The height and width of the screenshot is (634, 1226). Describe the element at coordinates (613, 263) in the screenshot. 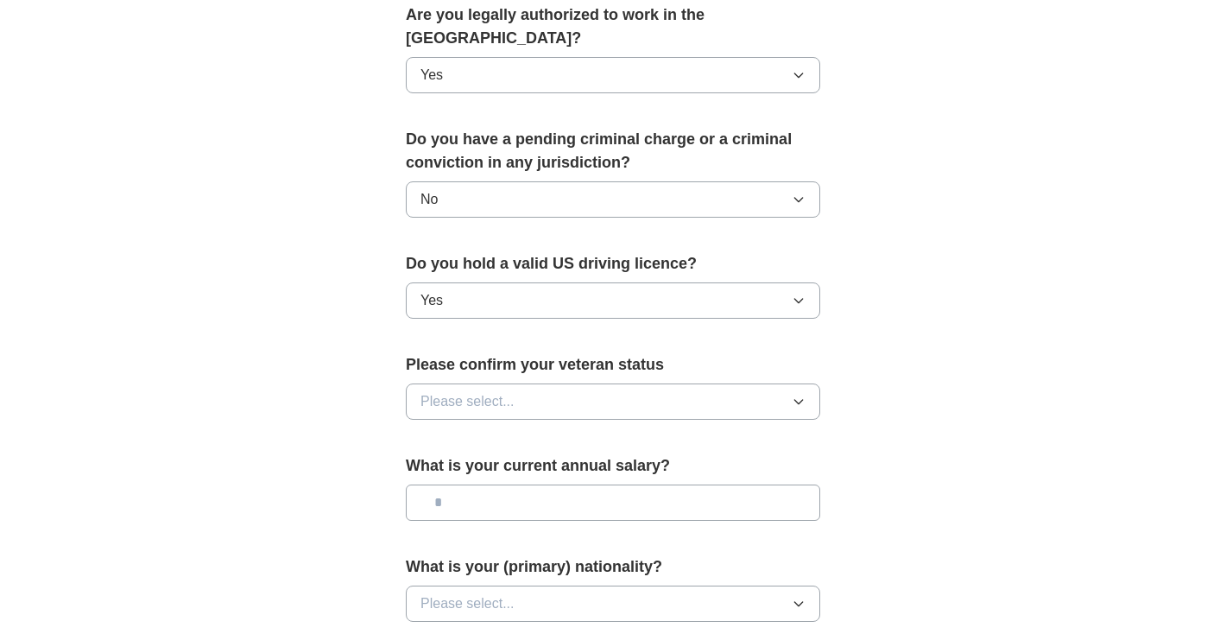

I see `label: Do you hold a valid US driving licence?` at that location.